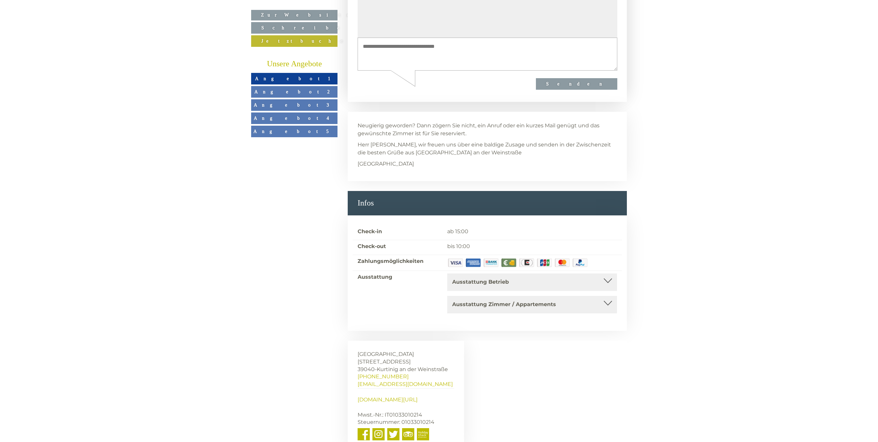 This screenshot has width=878, height=442. Describe the element at coordinates (64, 34) in the screenshot. I see `small: 20:06` at that location.